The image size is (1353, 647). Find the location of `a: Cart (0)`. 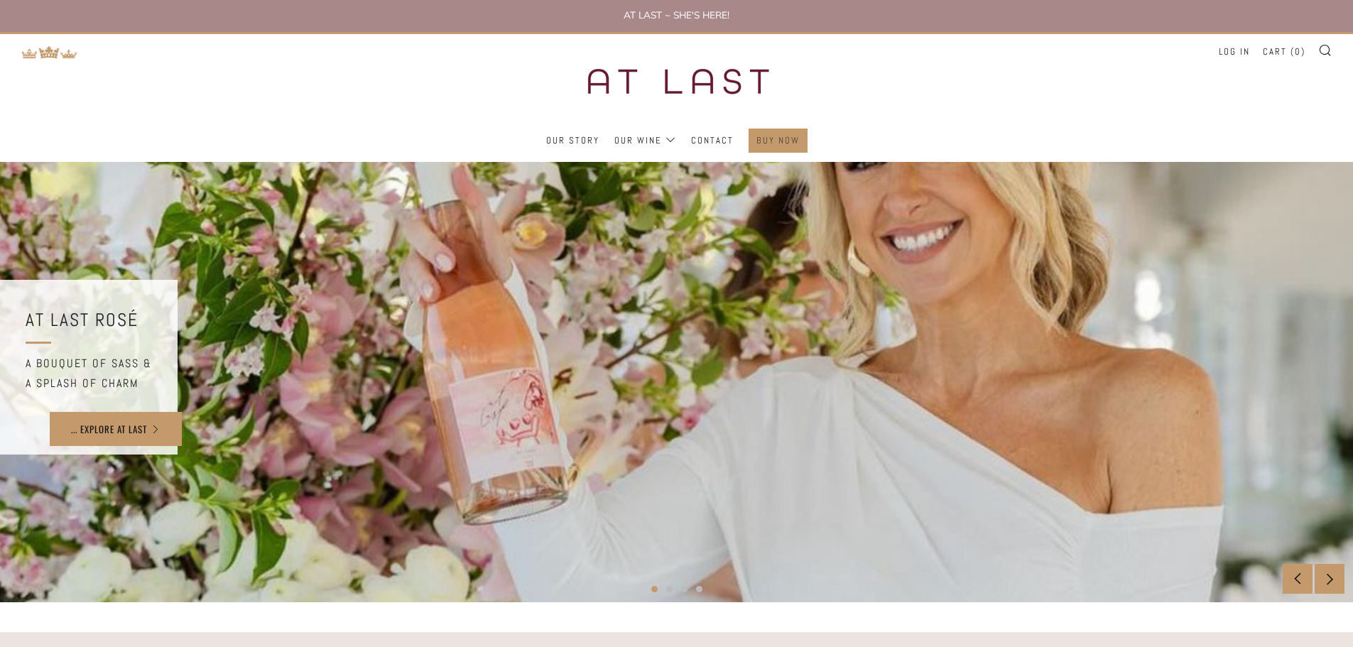

a: Cart (0) is located at coordinates (1284, 52).